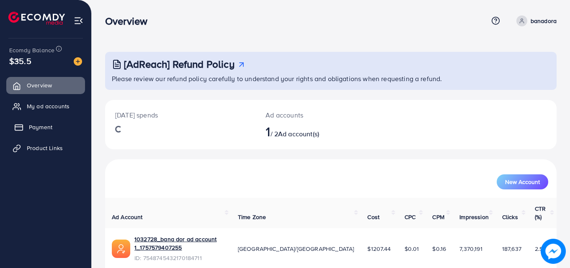 Image resolution: width=570 pixels, height=268 pixels. What do you see at coordinates (439, 249) in the screenshot?
I see `span: $0.16` at bounding box center [439, 249].